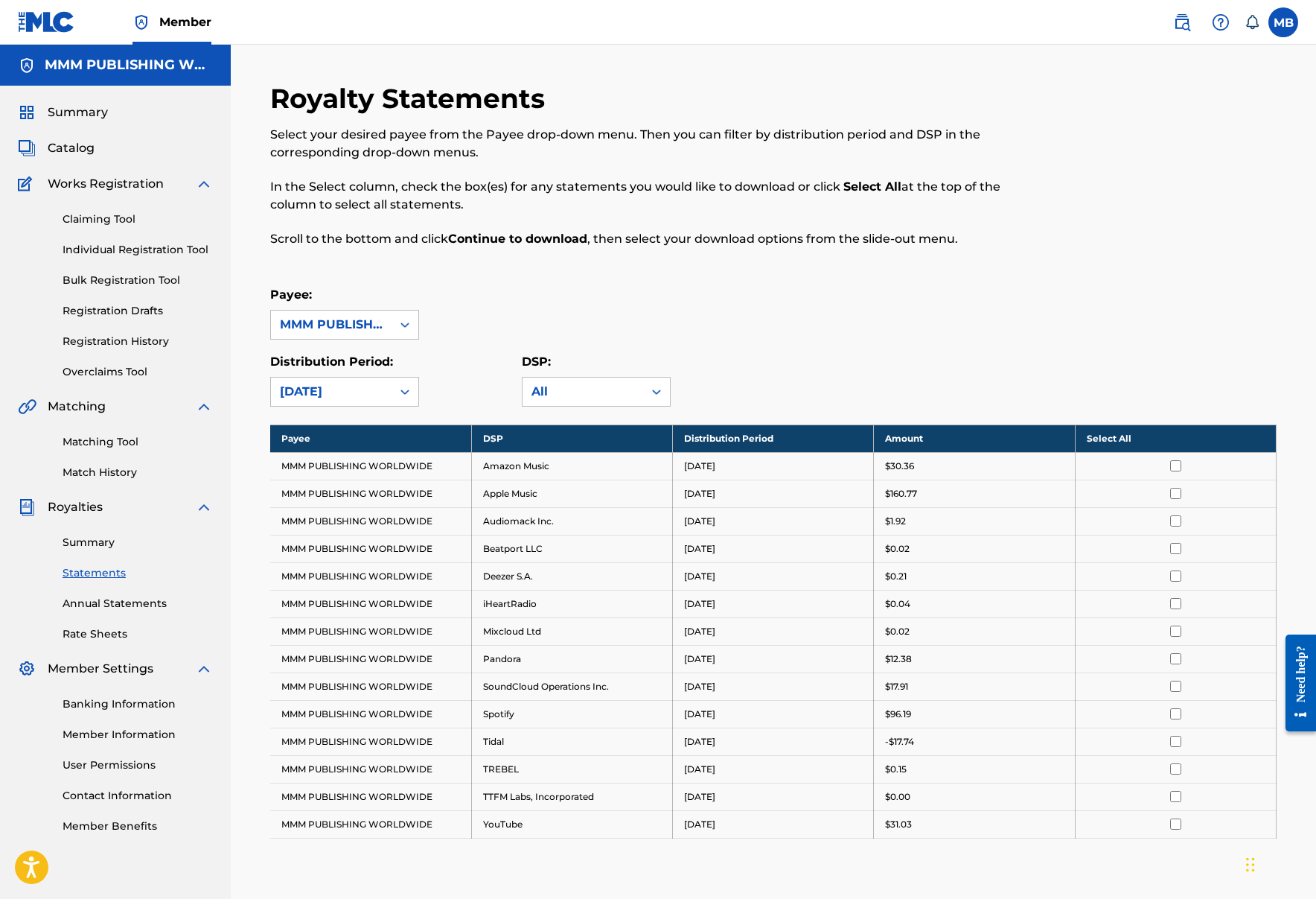  I want to click on img: Catalog, so click(27, 148).